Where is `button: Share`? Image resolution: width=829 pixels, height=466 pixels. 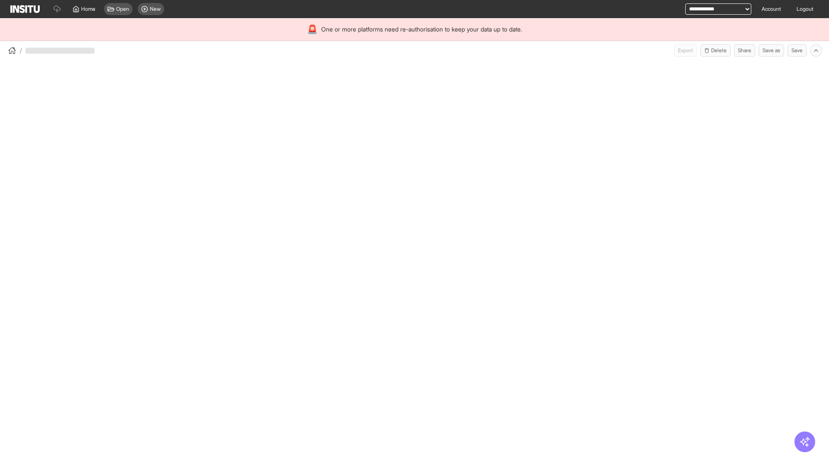
button: Share is located at coordinates (744, 51).